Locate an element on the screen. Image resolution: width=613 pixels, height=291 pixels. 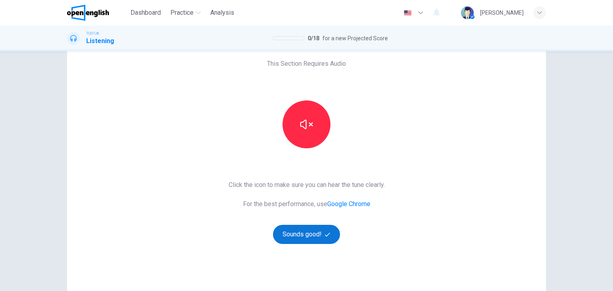
img: Profile picture is located at coordinates (467, 13).